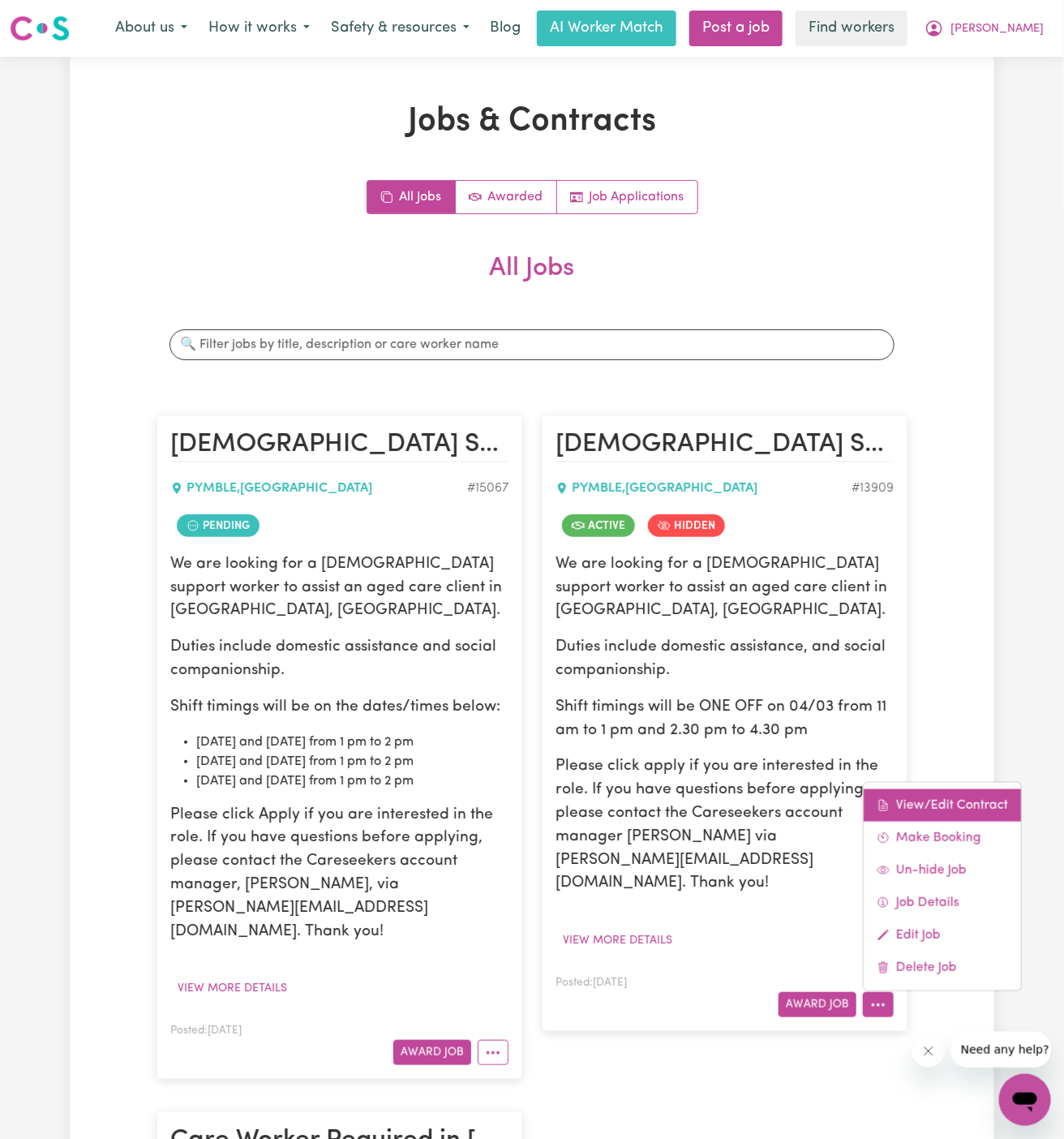  Describe the element at coordinates (411, 197) in the screenshot. I see `a: All jobs` at that location.